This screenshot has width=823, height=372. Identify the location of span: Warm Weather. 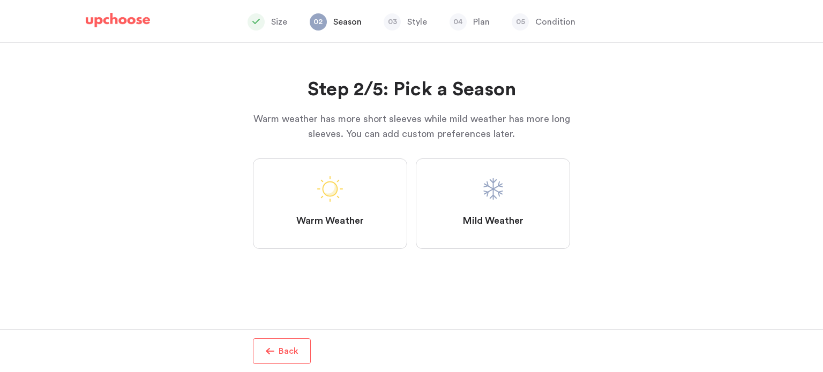
(330, 221).